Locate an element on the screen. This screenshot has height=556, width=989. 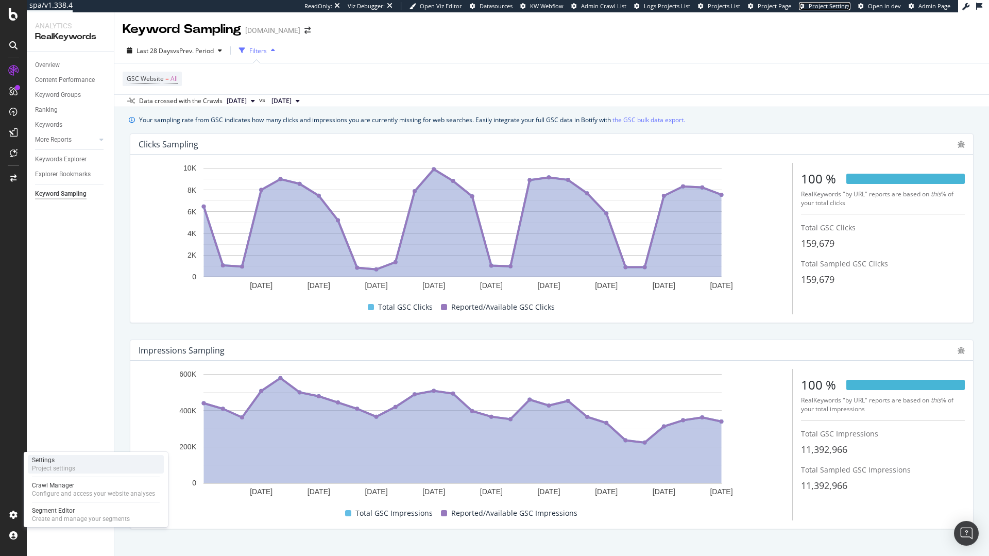
text: 2K is located at coordinates (192, 255).